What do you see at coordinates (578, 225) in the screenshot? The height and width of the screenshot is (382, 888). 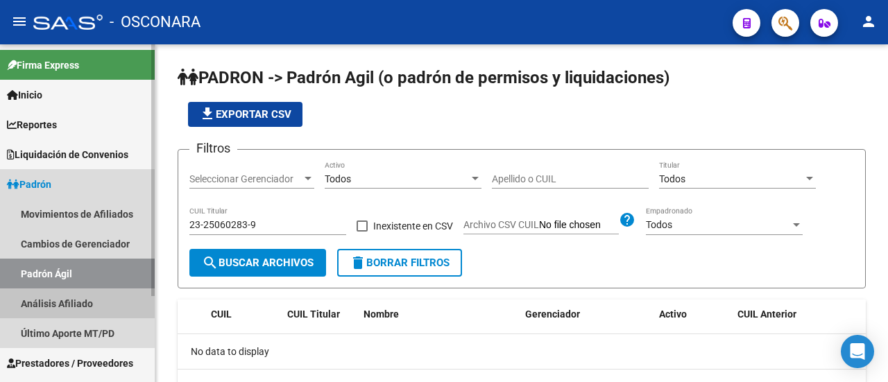 I see `input: Archivo CSV CUIL` at bounding box center [578, 225].